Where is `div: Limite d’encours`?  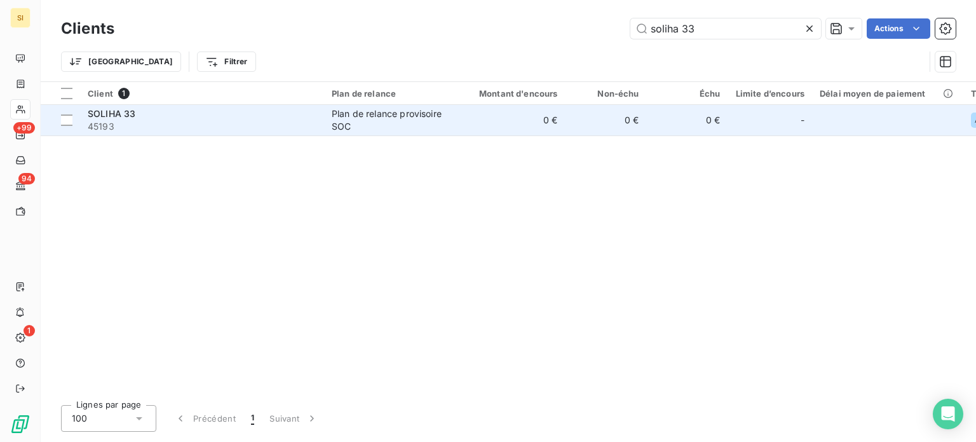
div: Limite d’encours is located at coordinates (770, 93).